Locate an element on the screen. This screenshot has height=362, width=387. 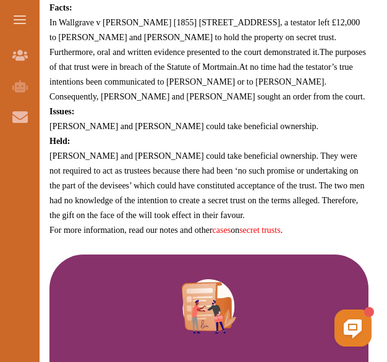
span: Issues: is located at coordinates (62, 111).